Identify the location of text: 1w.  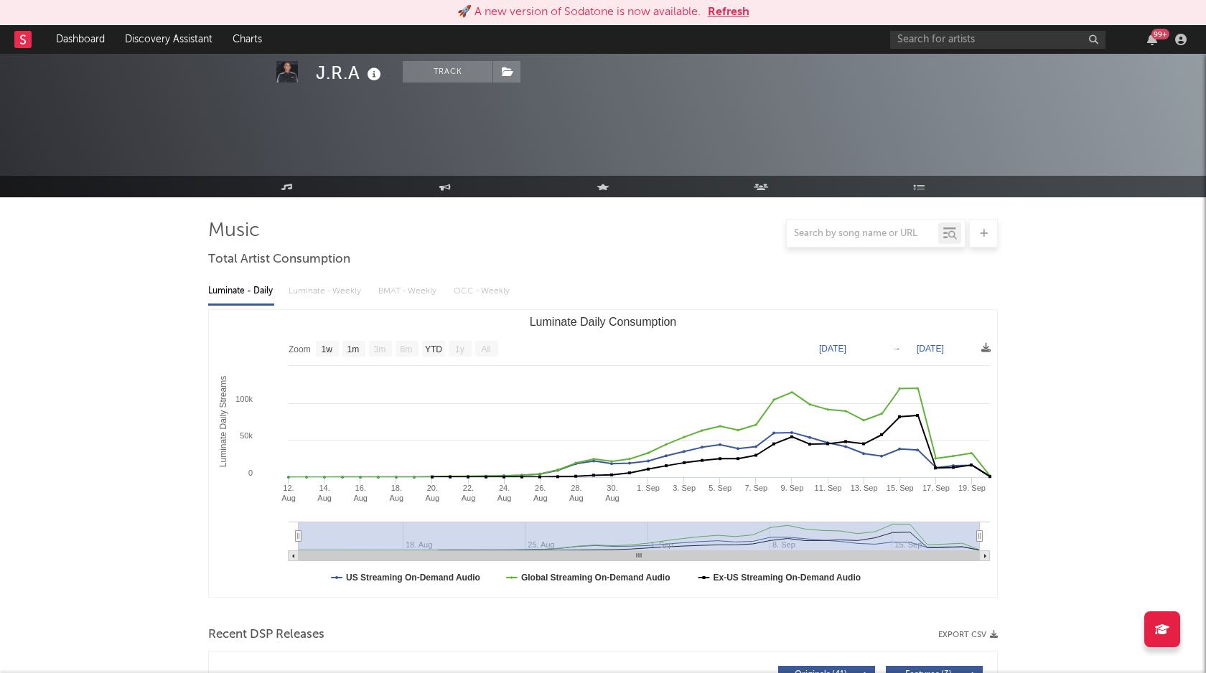
(327, 349).